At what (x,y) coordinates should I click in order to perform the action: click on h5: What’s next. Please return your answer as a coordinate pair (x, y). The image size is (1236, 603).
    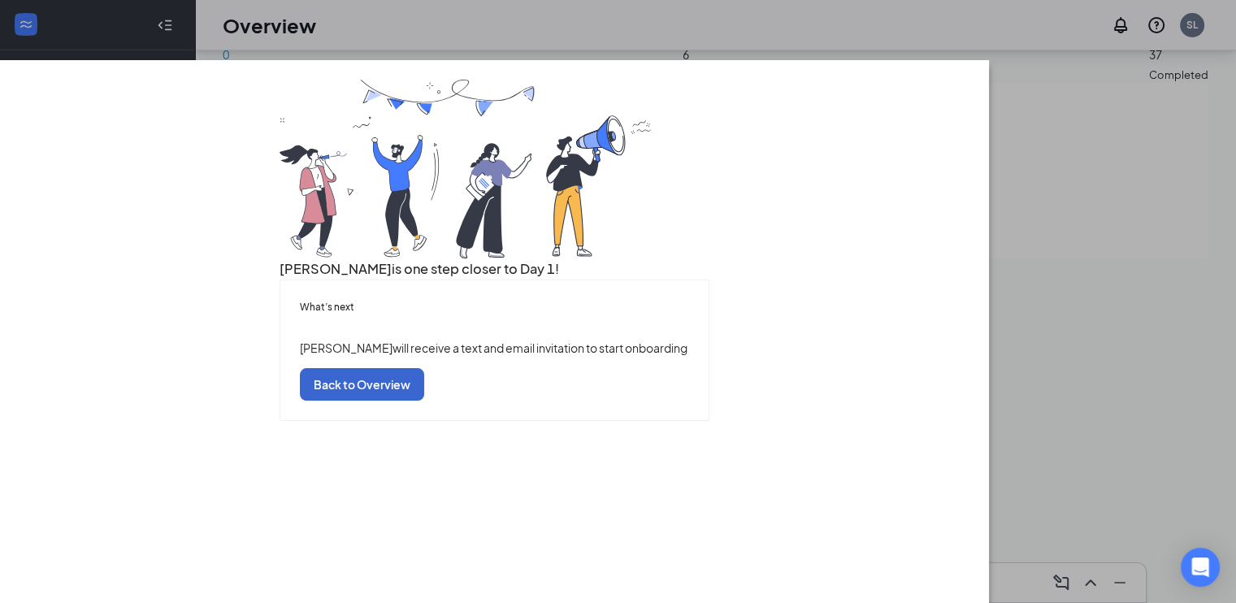
    Looking at the image, I should click on (494, 307).